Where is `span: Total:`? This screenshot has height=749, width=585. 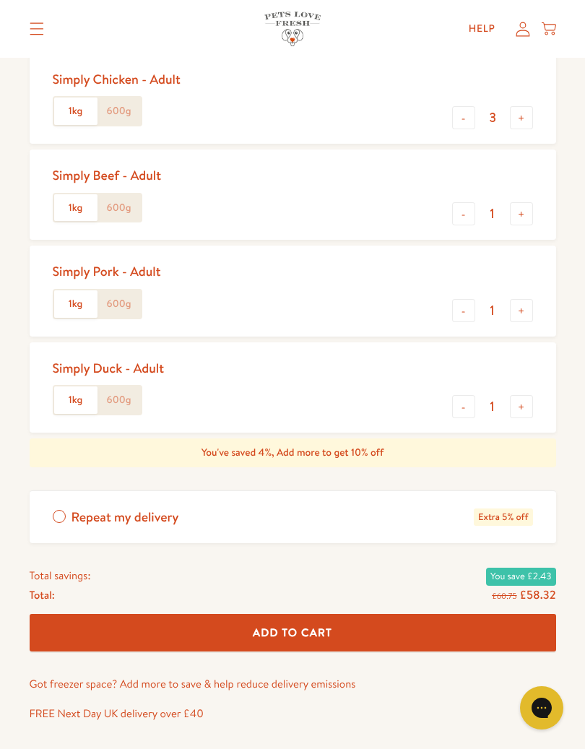 span: Total: is located at coordinates (42, 595).